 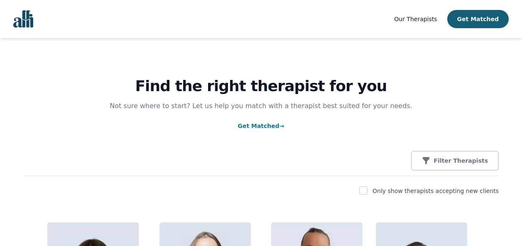 What do you see at coordinates (415, 19) in the screenshot?
I see `a: Our Therapists` at bounding box center [415, 19].